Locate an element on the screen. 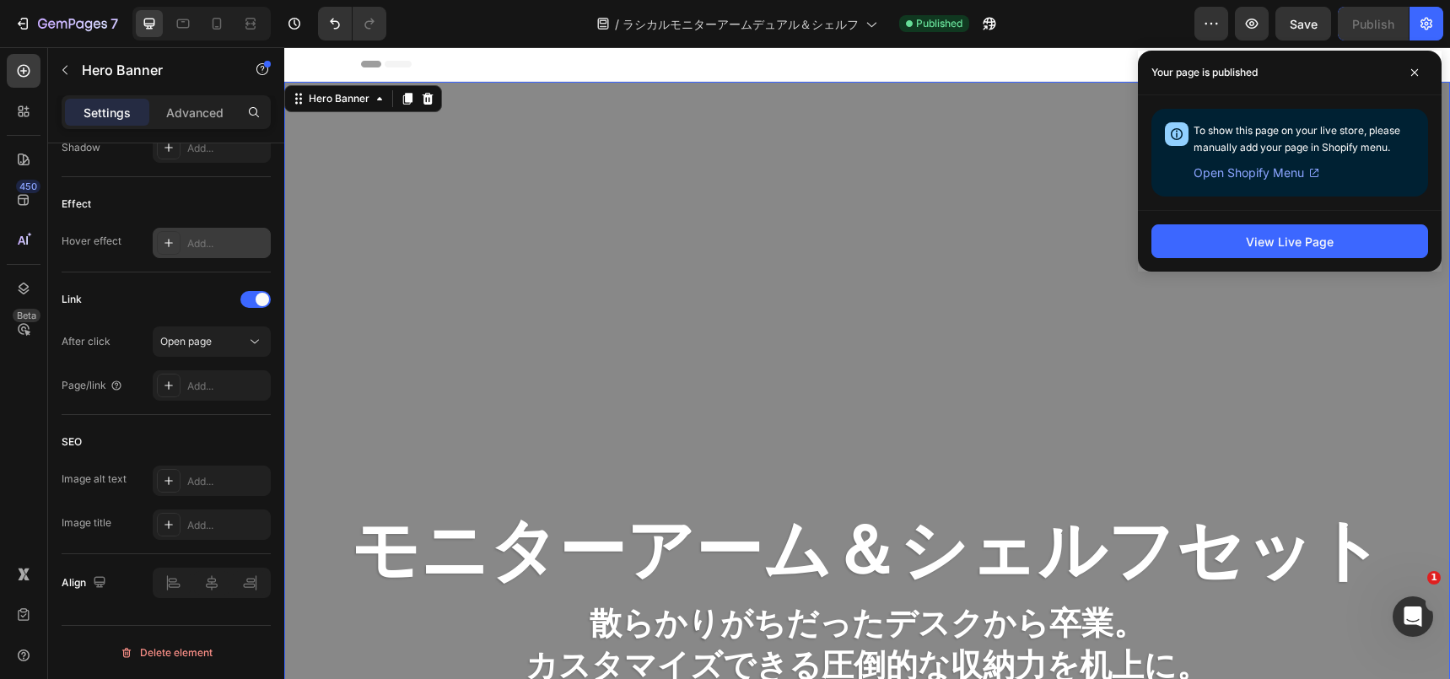 Image resolution: width=1450 pixels, height=679 pixels. div: Shadow is located at coordinates (81, 148).